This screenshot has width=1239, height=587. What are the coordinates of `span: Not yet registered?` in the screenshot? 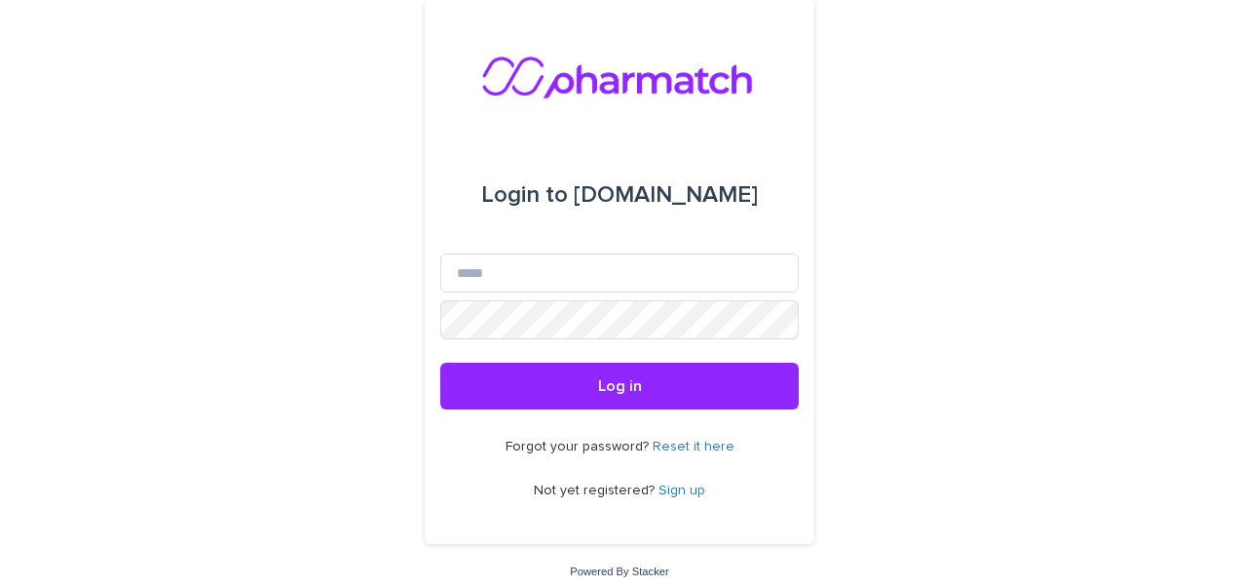 It's located at (596, 490).